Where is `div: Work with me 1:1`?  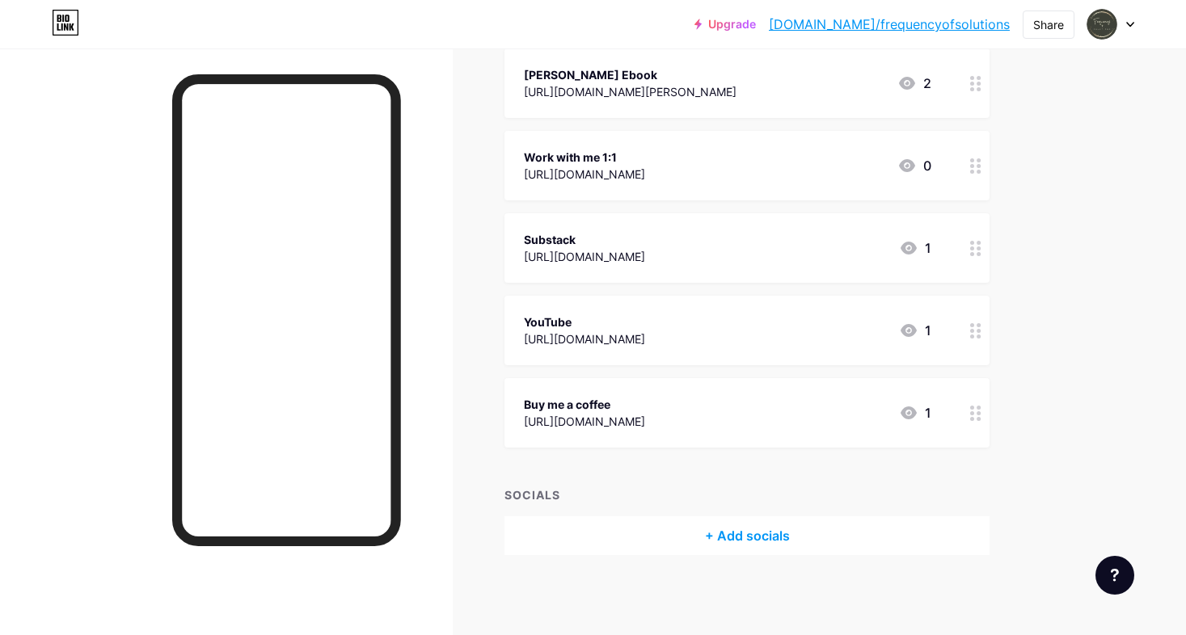 div: Work with me 1:1 is located at coordinates (584, 157).